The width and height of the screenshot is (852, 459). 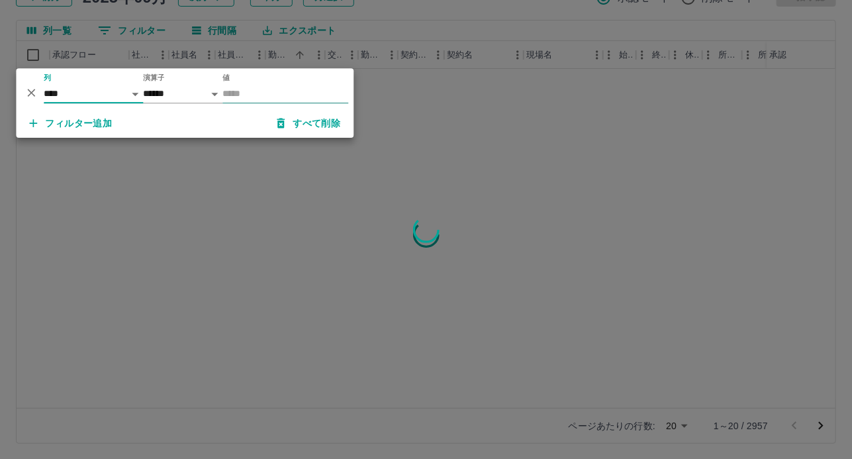 I want to click on label: 演算子, so click(x=154, y=77).